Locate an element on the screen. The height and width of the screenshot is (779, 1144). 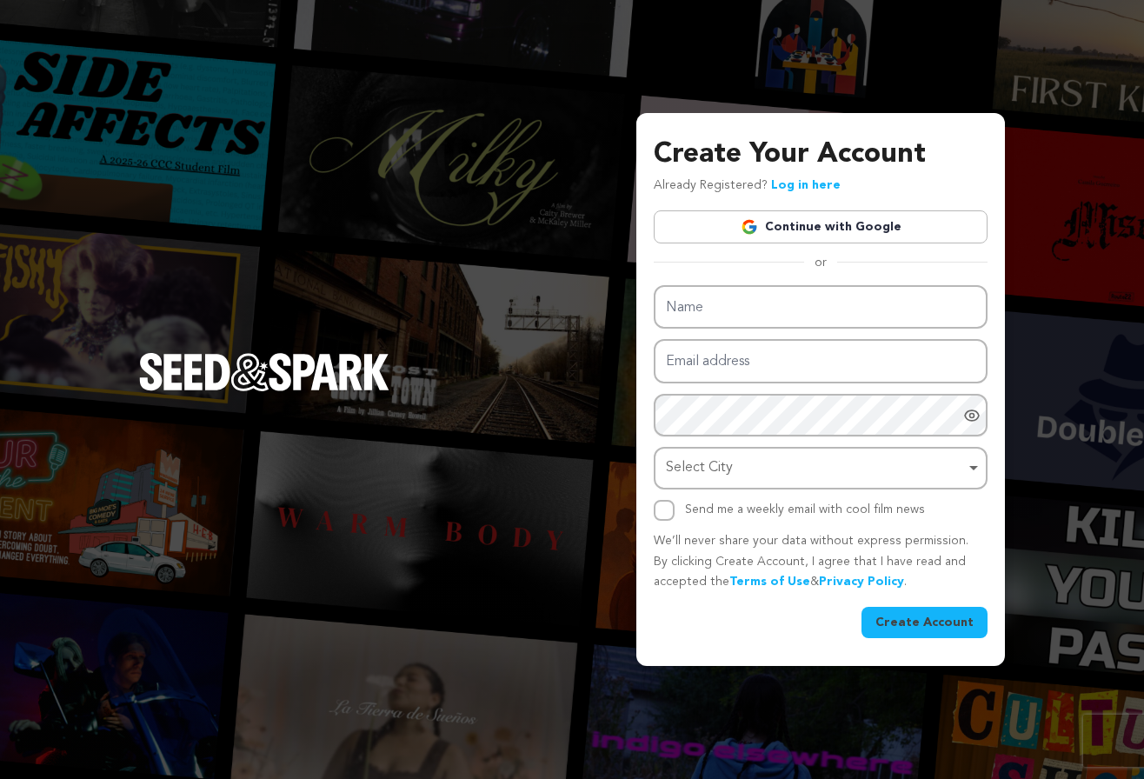
a: Log in here is located at coordinates (806, 185).